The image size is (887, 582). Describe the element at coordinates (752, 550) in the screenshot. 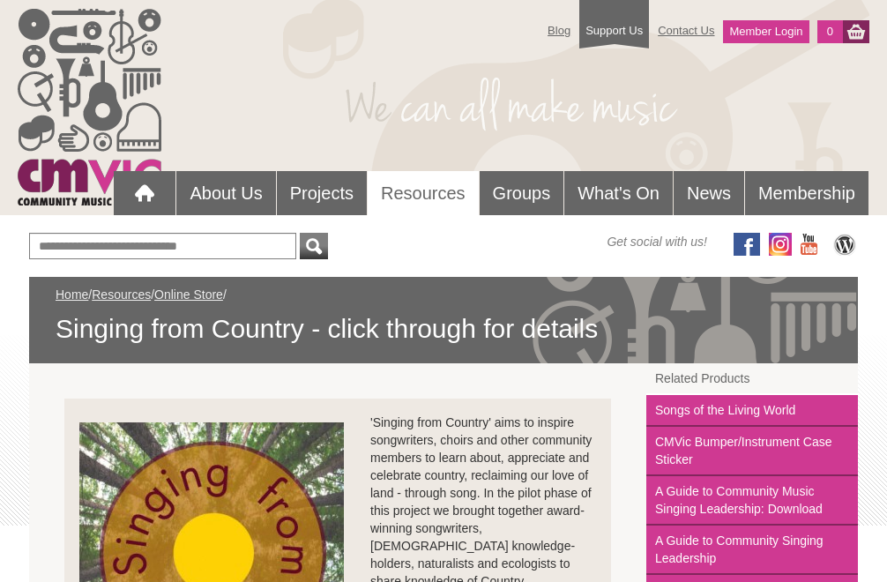

I see `a: A Guide to Community Singing Leadership` at that location.